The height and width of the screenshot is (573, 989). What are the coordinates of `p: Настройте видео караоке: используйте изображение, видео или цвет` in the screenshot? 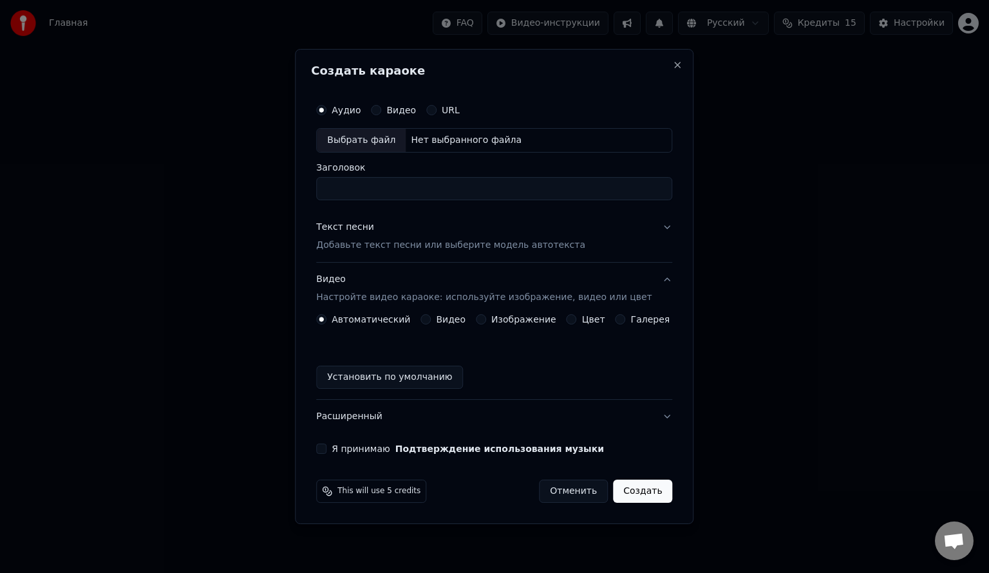 It's located at (484, 298).